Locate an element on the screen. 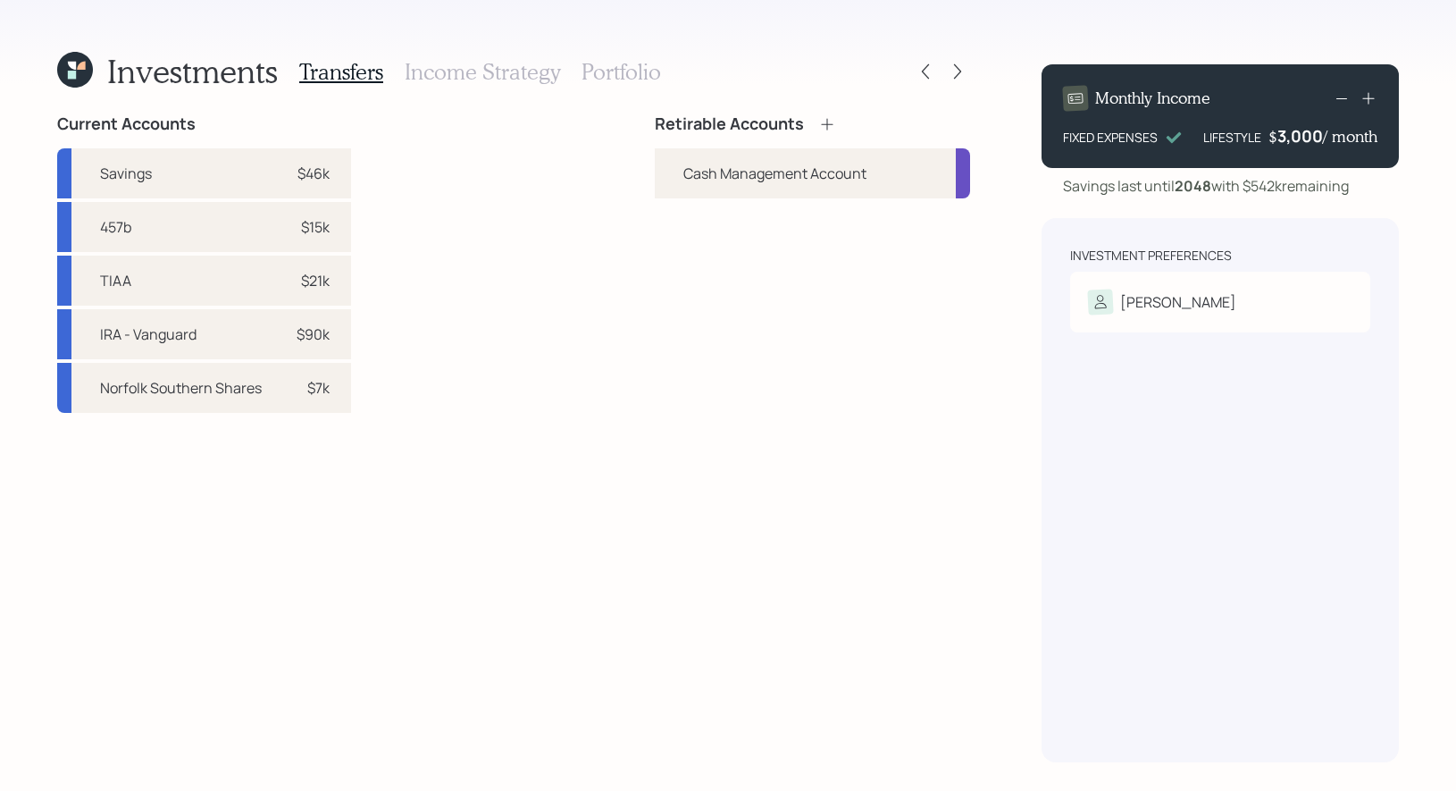  div: TIAA is located at coordinates (115, 281).